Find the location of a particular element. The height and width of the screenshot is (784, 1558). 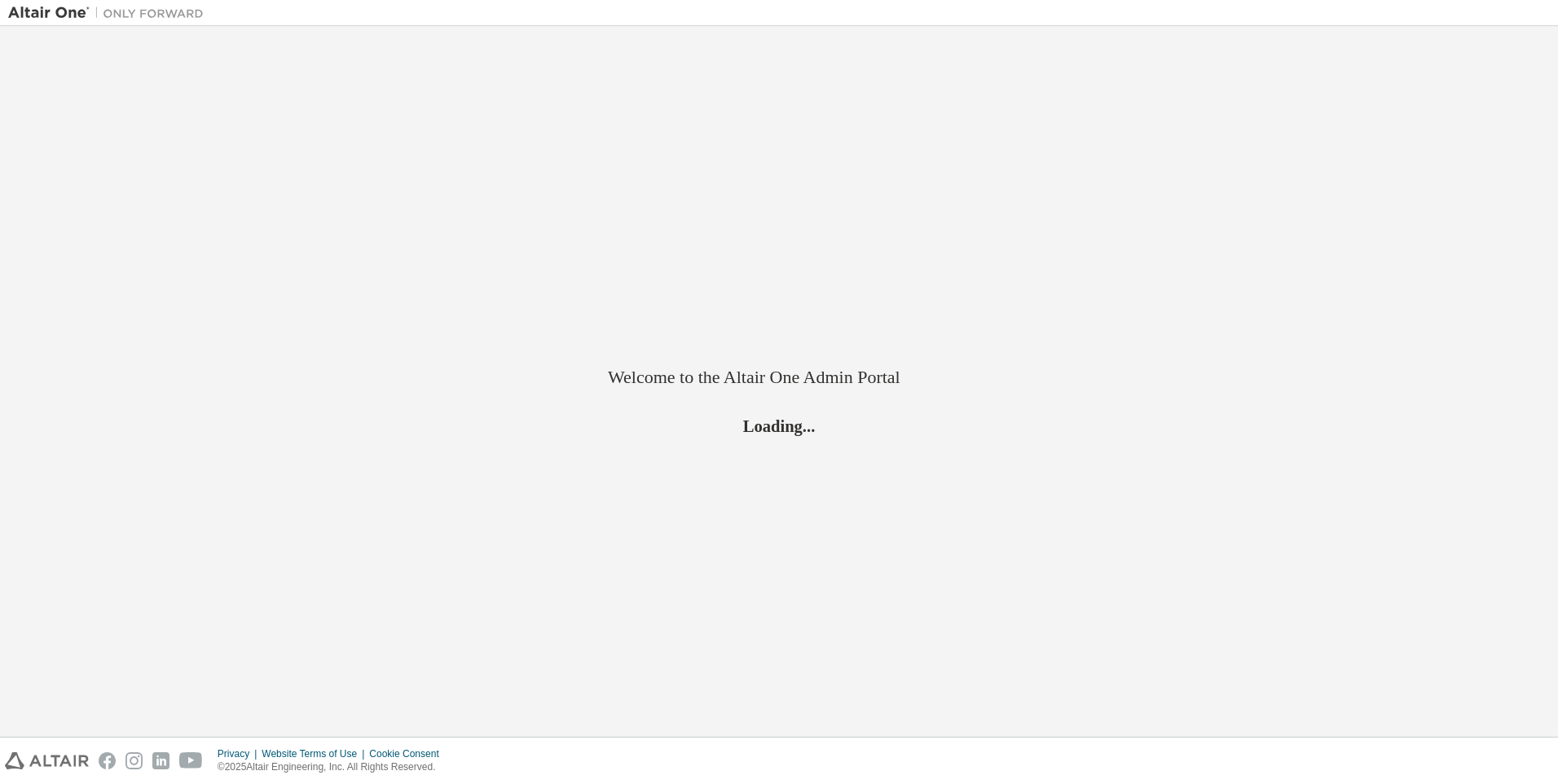

div: Privacy is located at coordinates (239, 753).